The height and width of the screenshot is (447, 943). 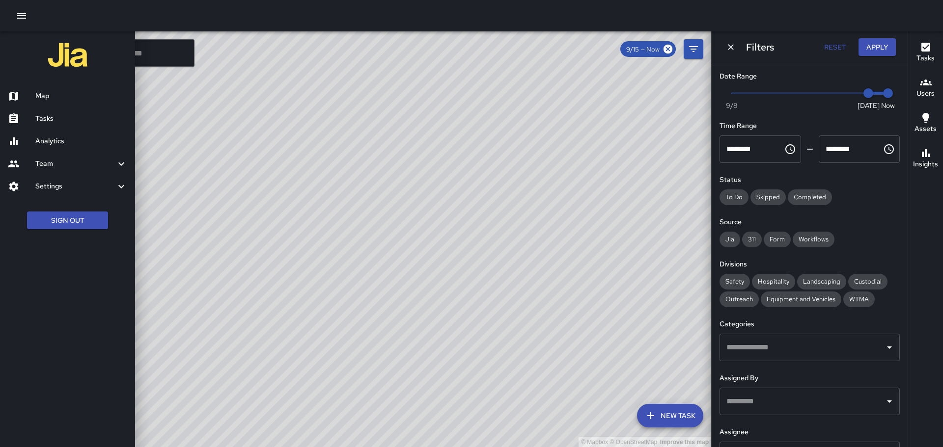 I want to click on h6: Settings, so click(x=75, y=187).